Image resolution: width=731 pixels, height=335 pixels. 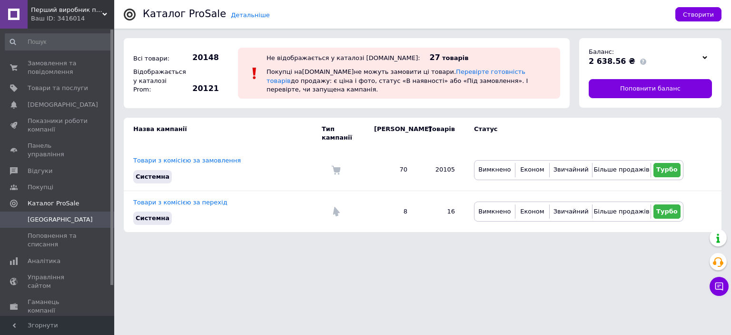 What do you see at coordinates (58, 88) in the screenshot?
I see `span: Товари та послуги` at bounding box center [58, 88].